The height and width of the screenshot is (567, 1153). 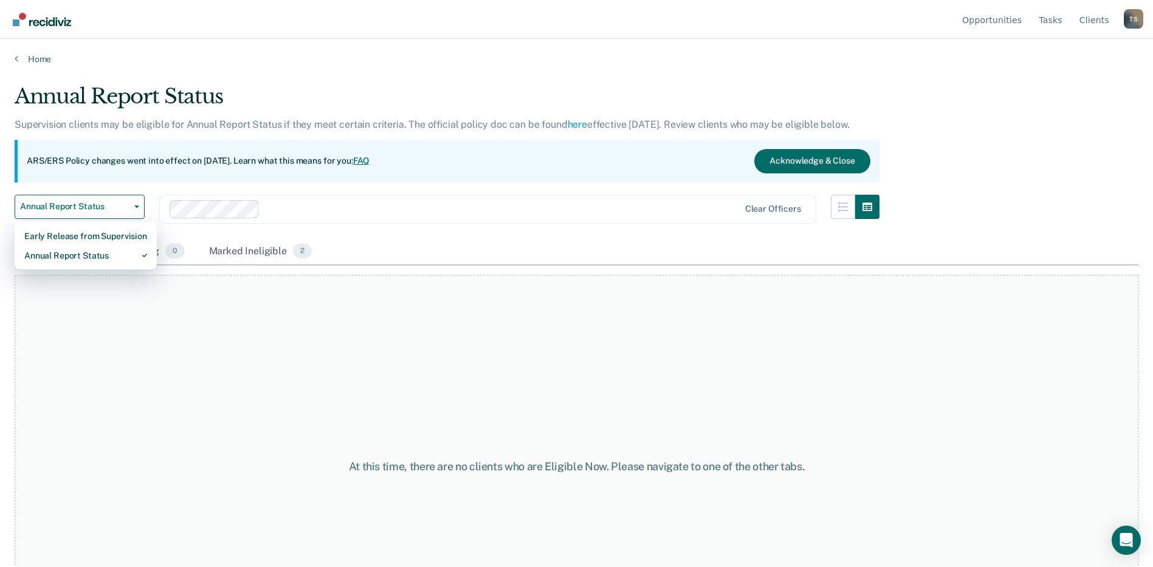 I want to click on div: T S, so click(x=1134, y=19).